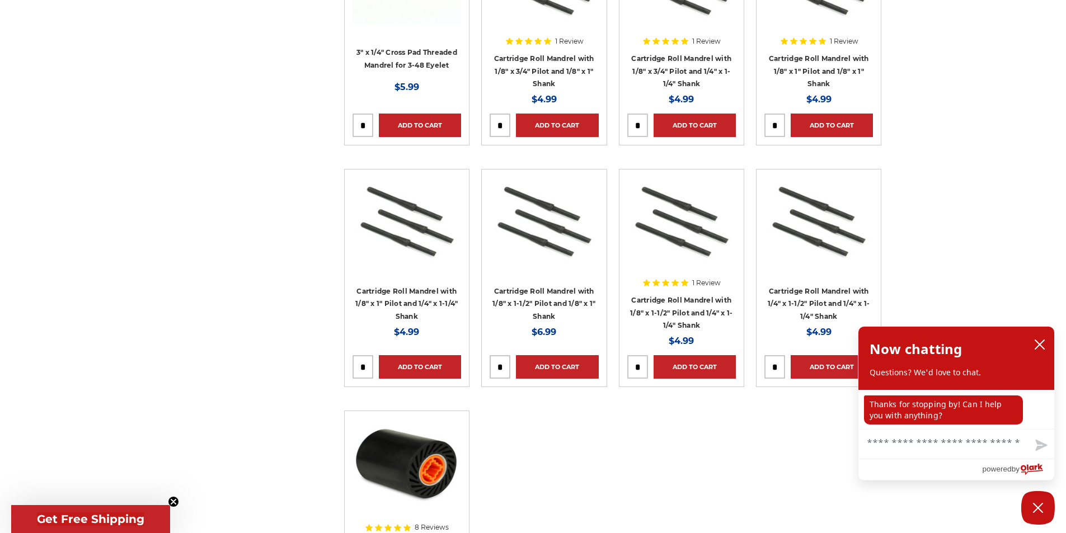  I want to click on p: Thanks for stopping by! Can I help you with anything?, so click(943, 410).